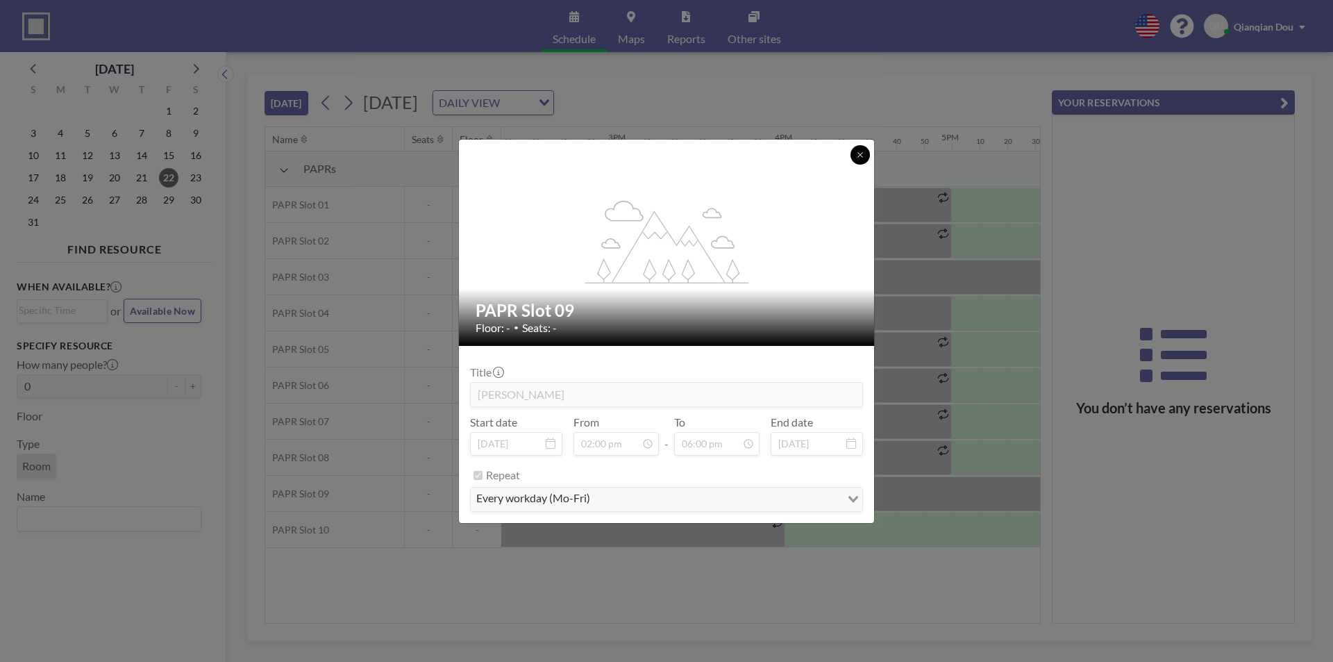 The width and height of the screenshot is (1333, 662). What do you see at coordinates (666, 499) in the screenshot?
I see `div: Search for option` at bounding box center [666, 499].